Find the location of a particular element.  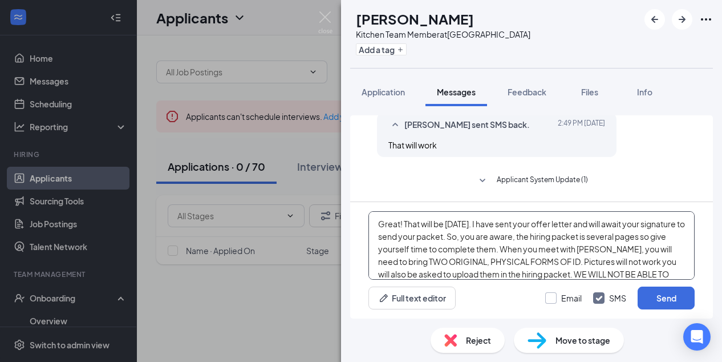

button: ArrowLeftNew is located at coordinates (655, 19).